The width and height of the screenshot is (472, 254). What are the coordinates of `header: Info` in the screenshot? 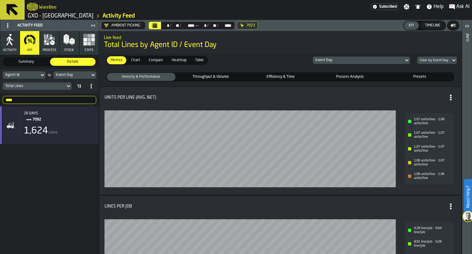 It's located at (466, 137).